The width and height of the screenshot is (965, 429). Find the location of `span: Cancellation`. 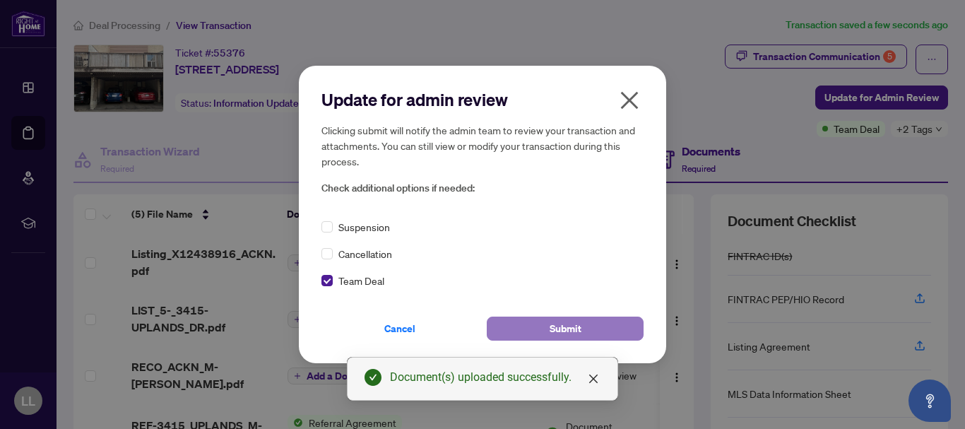

span: Cancellation is located at coordinates (365, 254).